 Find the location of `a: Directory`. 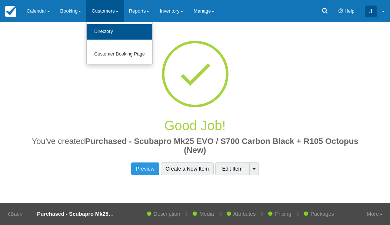

a: Directory is located at coordinates (119, 32).